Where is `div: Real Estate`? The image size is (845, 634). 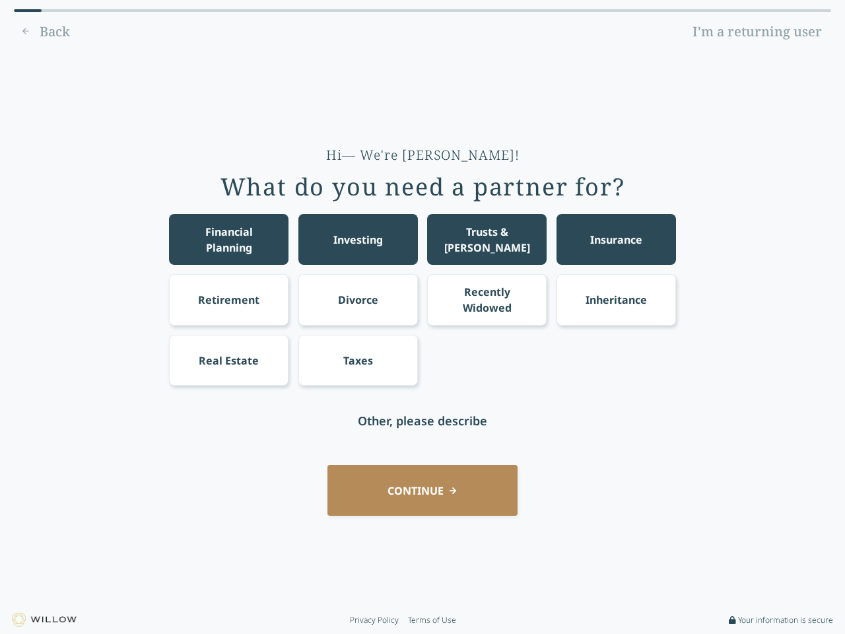 div: Real Estate is located at coordinates (228, 360).